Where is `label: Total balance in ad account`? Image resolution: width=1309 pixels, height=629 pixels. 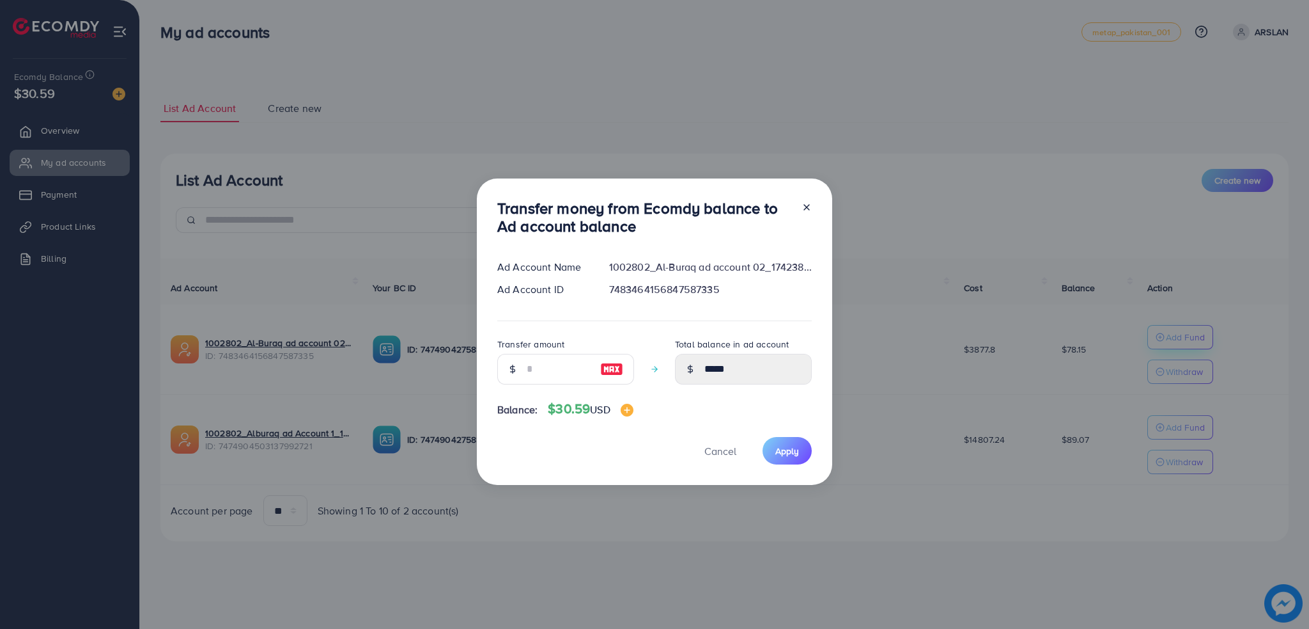
label: Total balance in ad account is located at coordinates (732, 344).